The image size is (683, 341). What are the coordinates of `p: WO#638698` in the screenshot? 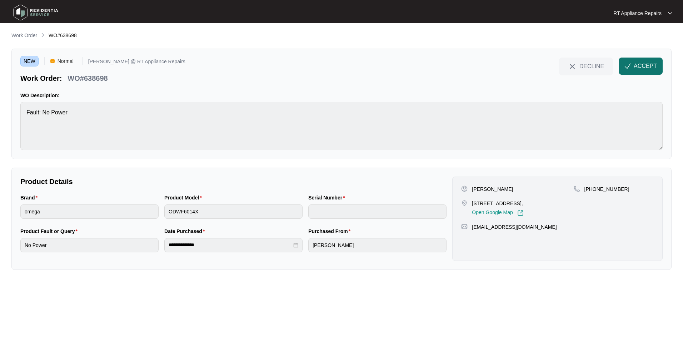 It's located at (88, 78).